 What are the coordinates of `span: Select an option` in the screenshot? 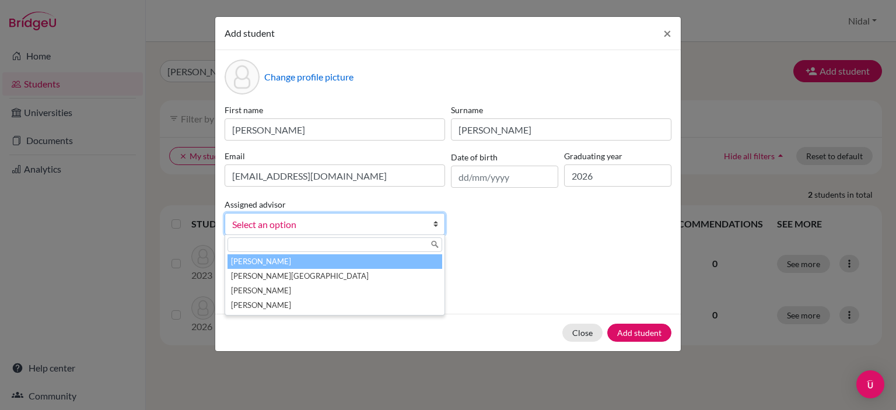 It's located at (327, 225).